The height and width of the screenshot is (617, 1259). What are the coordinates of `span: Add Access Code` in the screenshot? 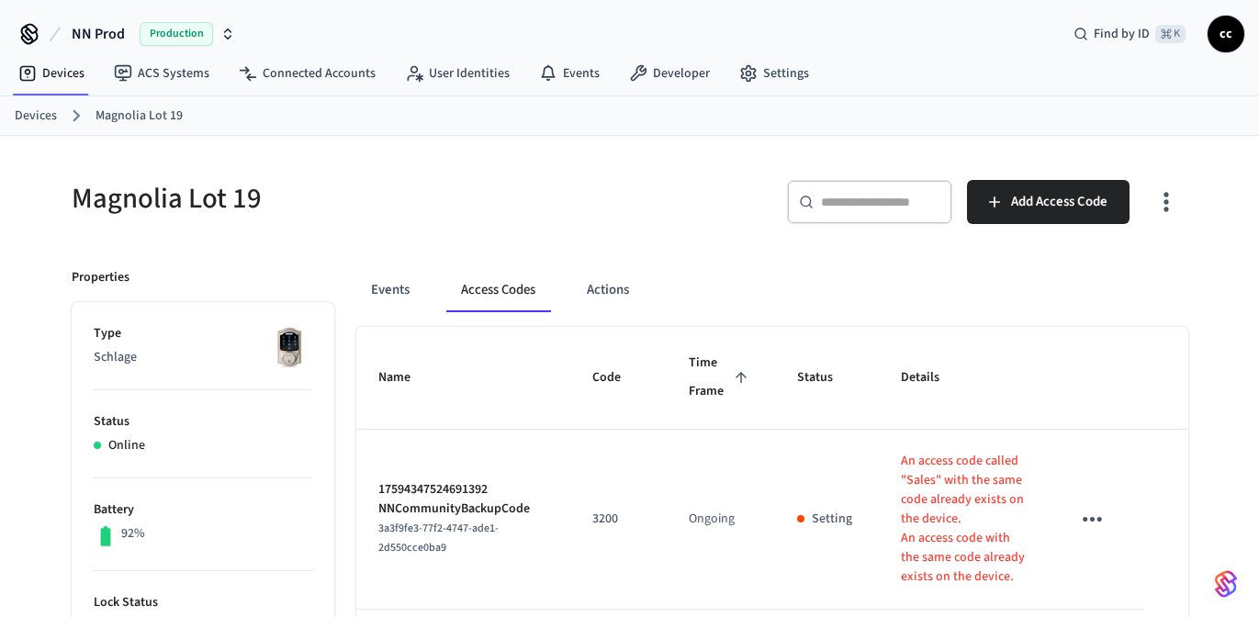 It's located at (1059, 202).